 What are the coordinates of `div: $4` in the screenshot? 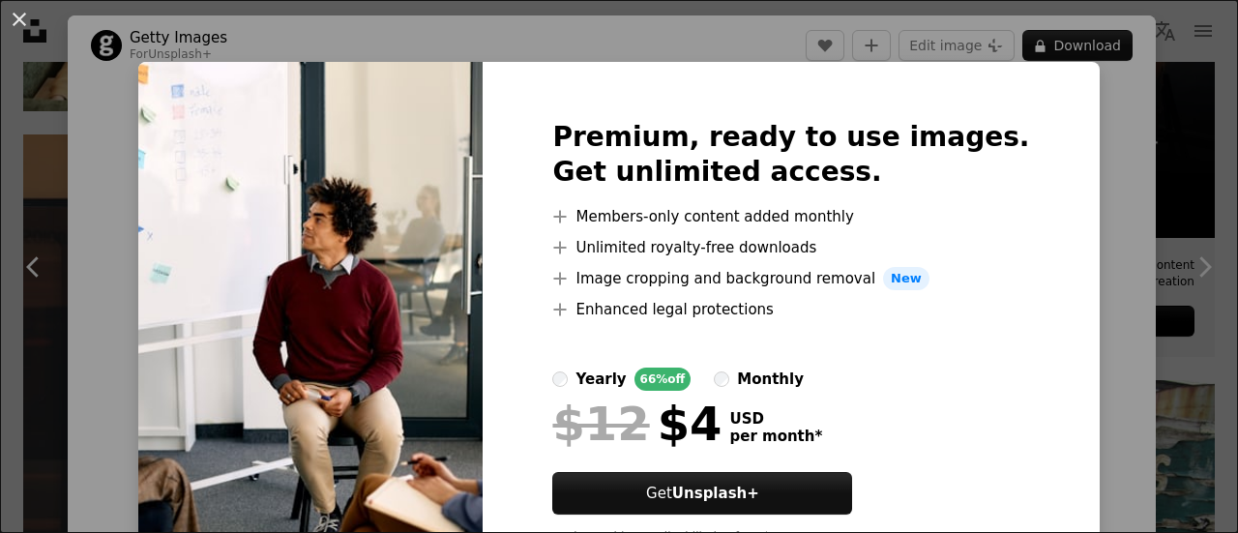 It's located at (637, 424).